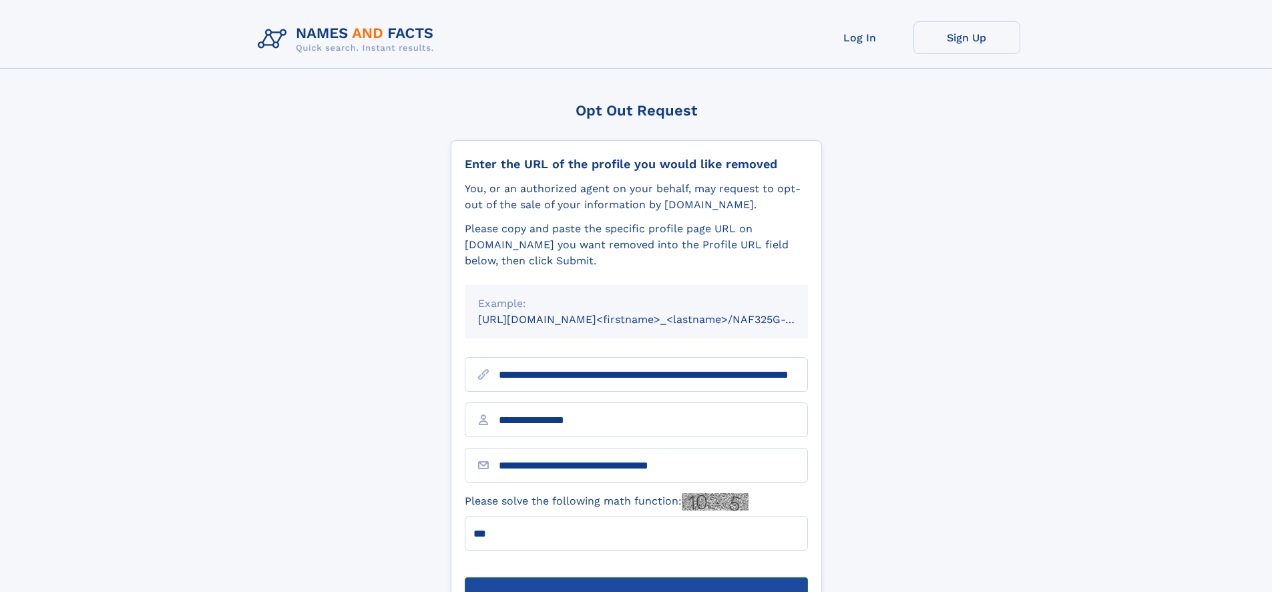  Describe the element at coordinates (636, 197) in the screenshot. I see `div: You, or an authorized agent on your behalf, may request to opt-out of the sale of your informatio...` at that location.